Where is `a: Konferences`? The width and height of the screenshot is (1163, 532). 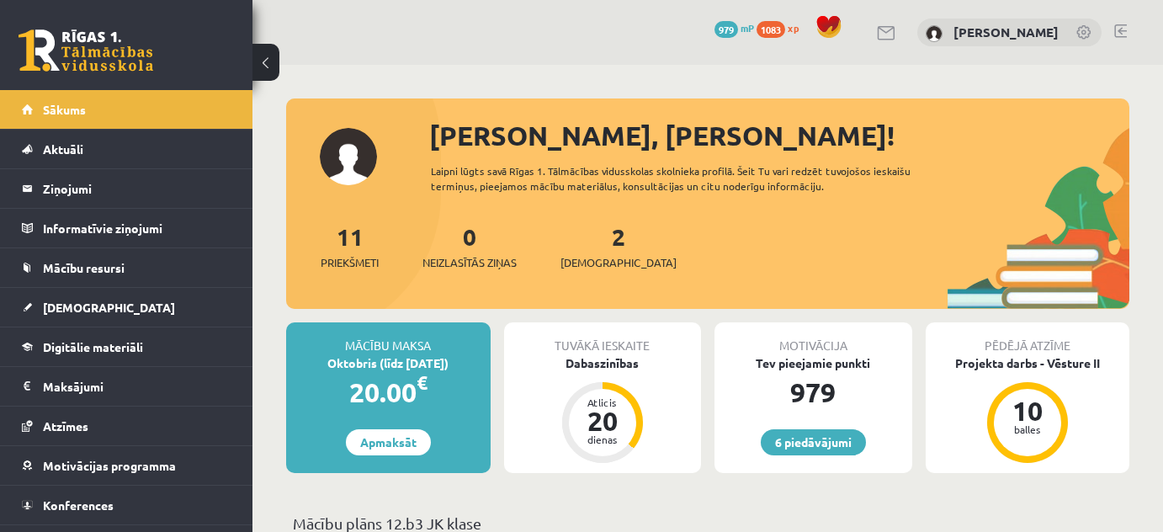
a: Konferences is located at coordinates (126, 505).